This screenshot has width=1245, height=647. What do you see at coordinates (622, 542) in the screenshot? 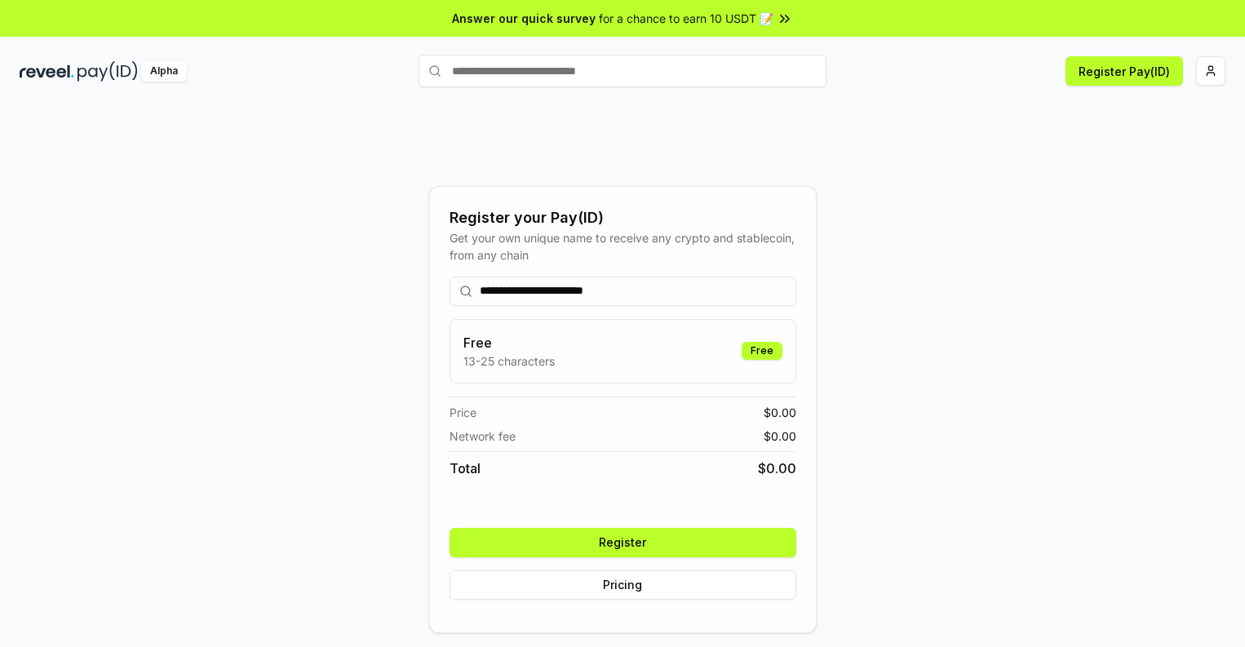
I see `button: Register` at bounding box center [622, 542].